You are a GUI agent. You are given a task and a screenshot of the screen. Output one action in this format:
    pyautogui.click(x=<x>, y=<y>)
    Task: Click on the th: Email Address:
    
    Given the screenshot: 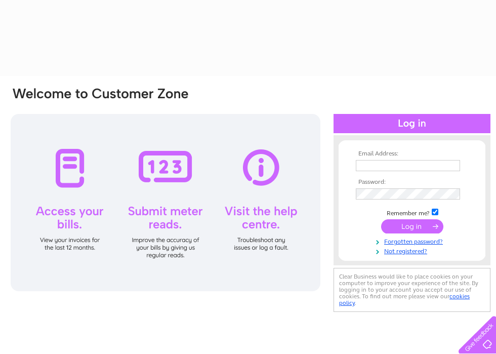 What is the action you would take?
    pyautogui.click(x=412, y=154)
    